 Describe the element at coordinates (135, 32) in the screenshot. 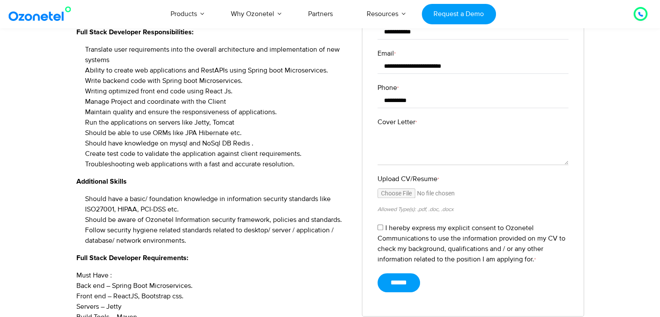

I see `strong: Full Stack Developer Responsibilities:` at that location.